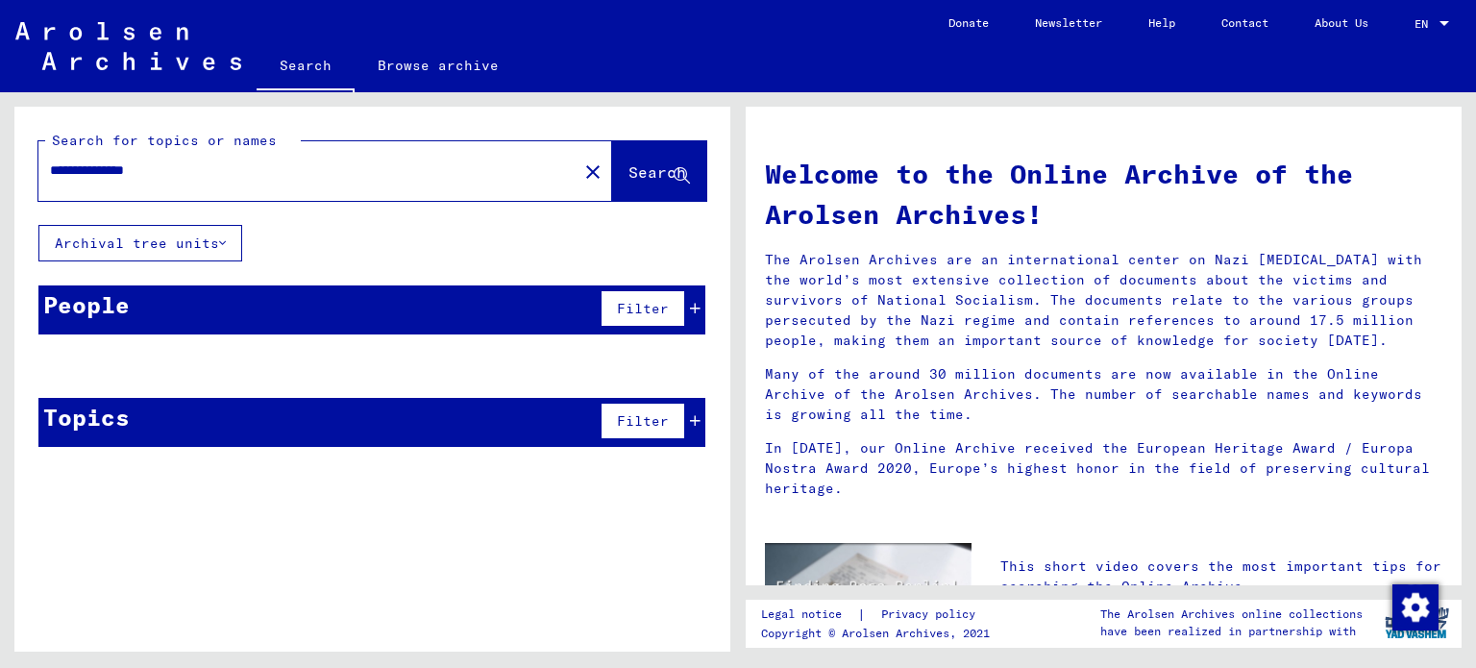 Image resolution: width=1476 pixels, height=668 pixels. What do you see at coordinates (86, 417) in the screenshot?
I see `div: Topics` at bounding box center [86, 417].